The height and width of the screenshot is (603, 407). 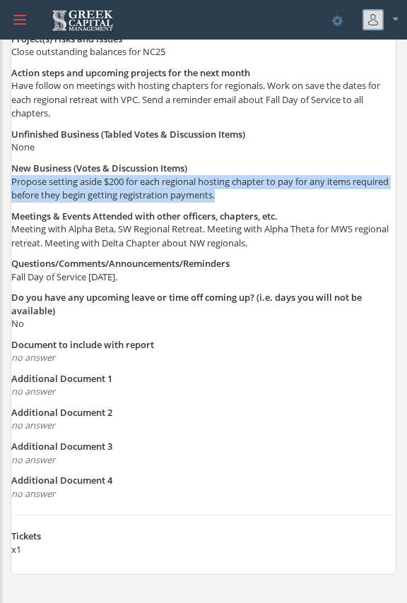 What do you see at coordinates (203, 480) in the screenshot?
I see `dt: Additional Document 4` at bounding box center [203, 480].